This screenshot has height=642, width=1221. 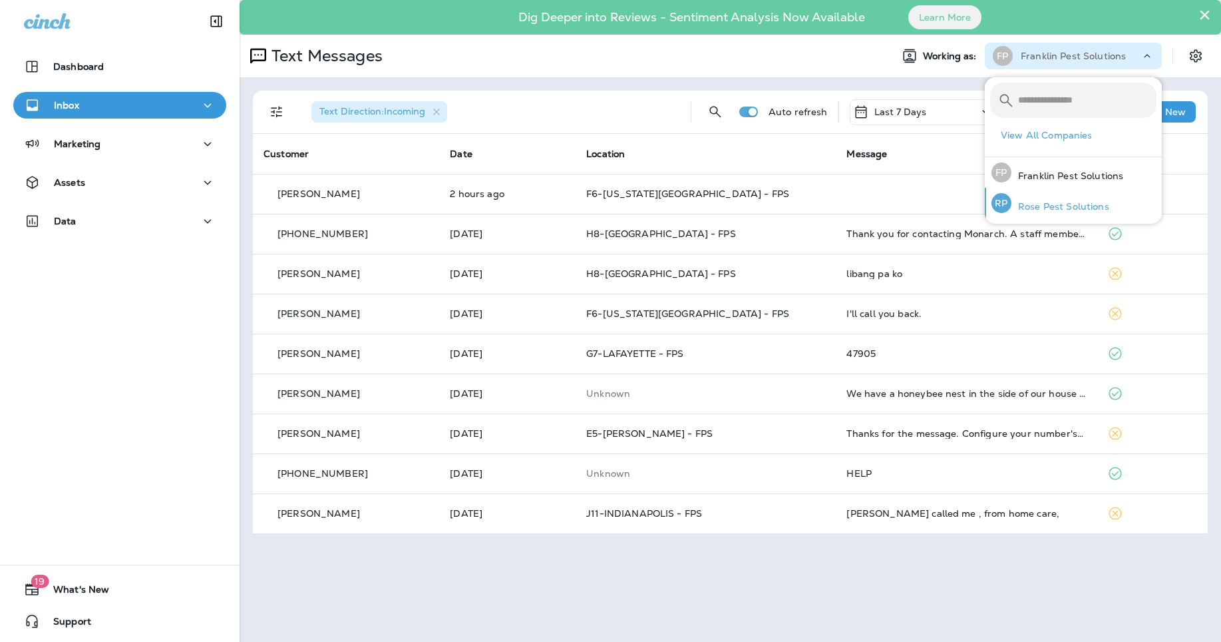 What do you see at coordinates (120, 221) in the screenshot?
I see `button: Data` at bounding box center [120, 221].